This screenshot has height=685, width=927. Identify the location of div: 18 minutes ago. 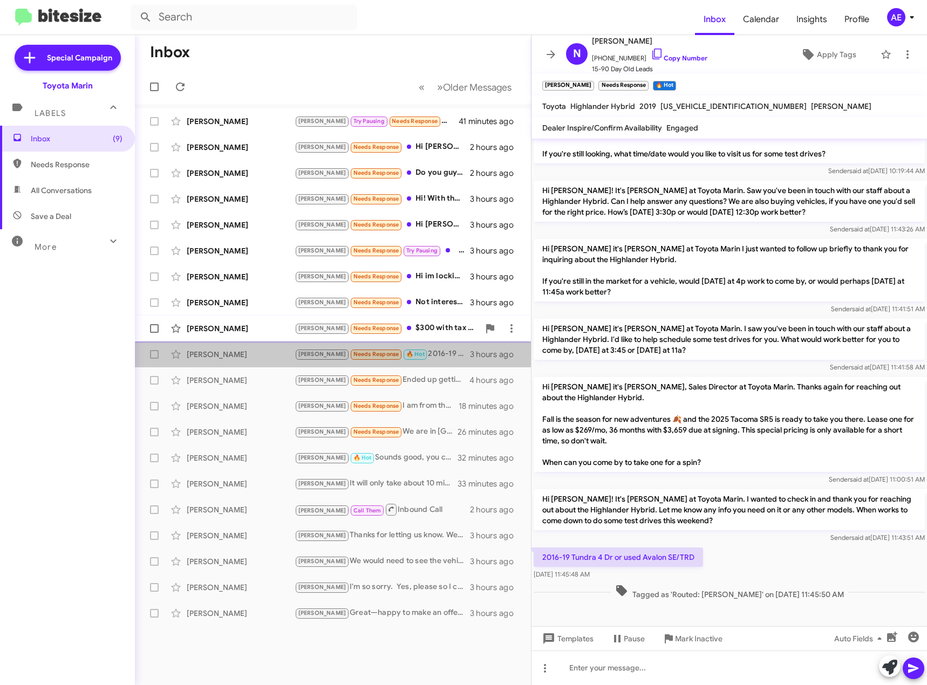
(490, 406).